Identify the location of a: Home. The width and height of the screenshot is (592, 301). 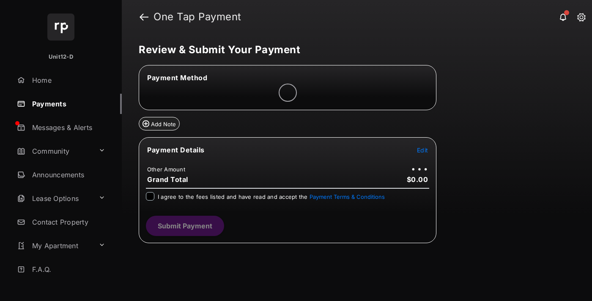
(68, 80).